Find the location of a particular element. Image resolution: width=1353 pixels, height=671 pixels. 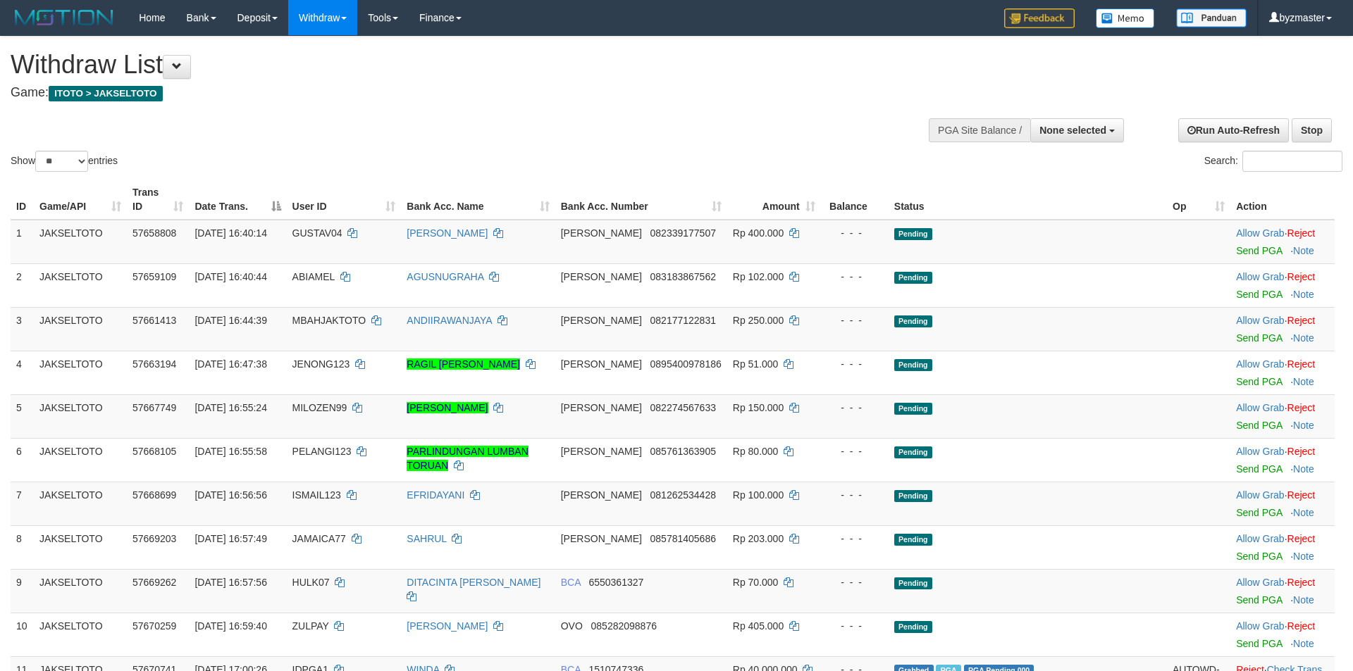

span: BCA is located at coordinates (571, 583).